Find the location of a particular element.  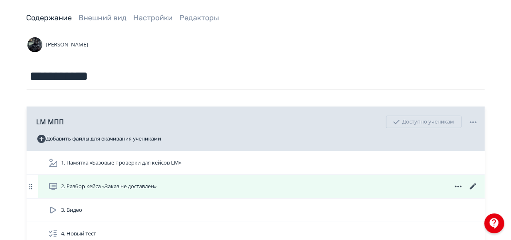

button: Добавить файлы для скачивания учениками is located at coordinates (99, 139).